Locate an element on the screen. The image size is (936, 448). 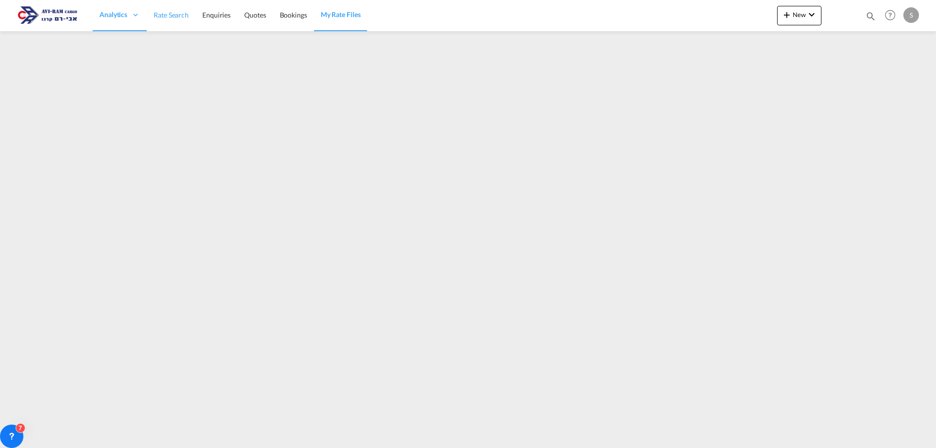
span: My Rate Files is located at coordinates (341, 14).